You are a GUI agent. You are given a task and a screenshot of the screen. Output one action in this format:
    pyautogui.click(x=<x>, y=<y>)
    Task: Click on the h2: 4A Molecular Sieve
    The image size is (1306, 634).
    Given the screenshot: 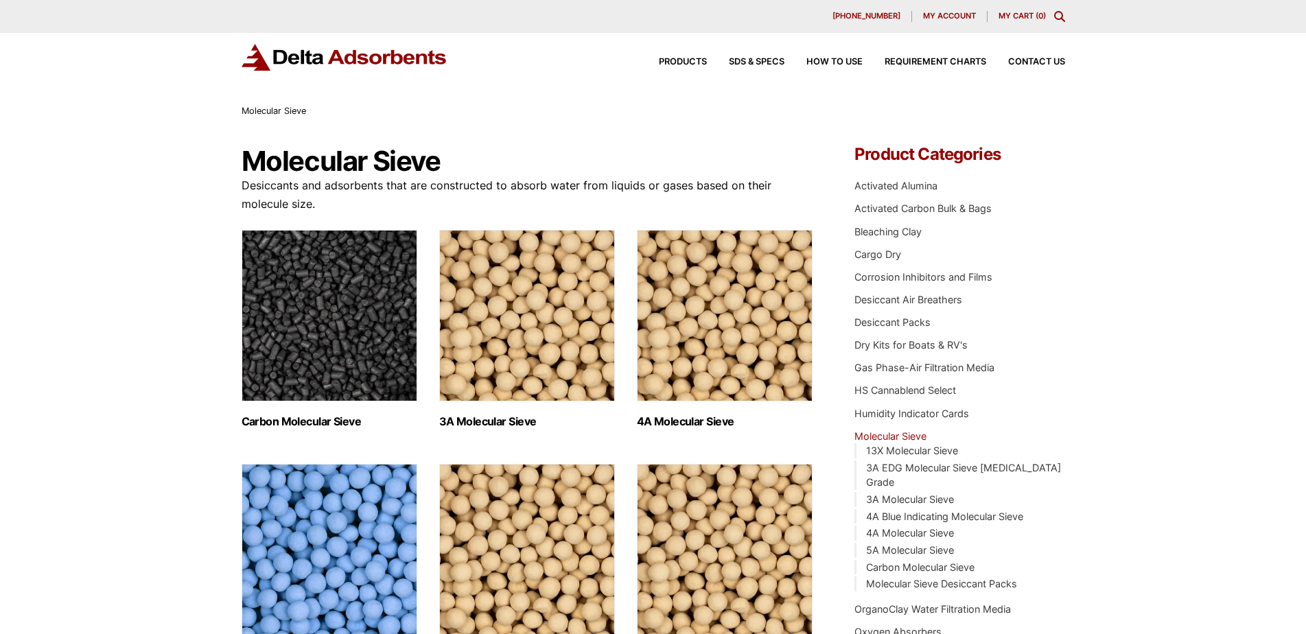 What is the action you would take?
    pyautogui.click(x=725, y=421)
    